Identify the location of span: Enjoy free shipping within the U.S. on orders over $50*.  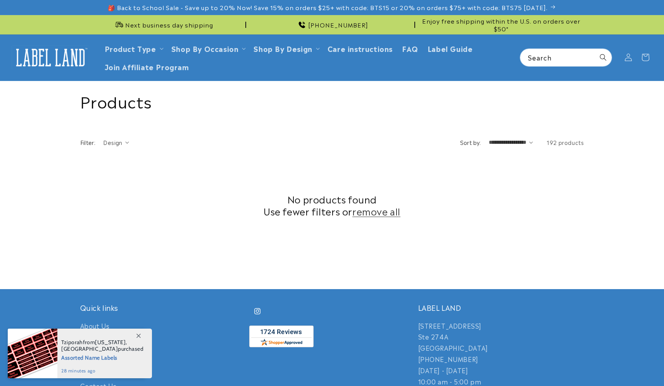
(501, 24).